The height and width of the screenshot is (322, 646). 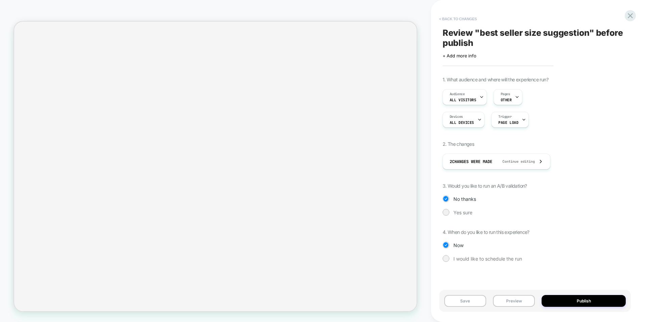 I want to click on span: 2. The changes, so click(x=459, y=144).